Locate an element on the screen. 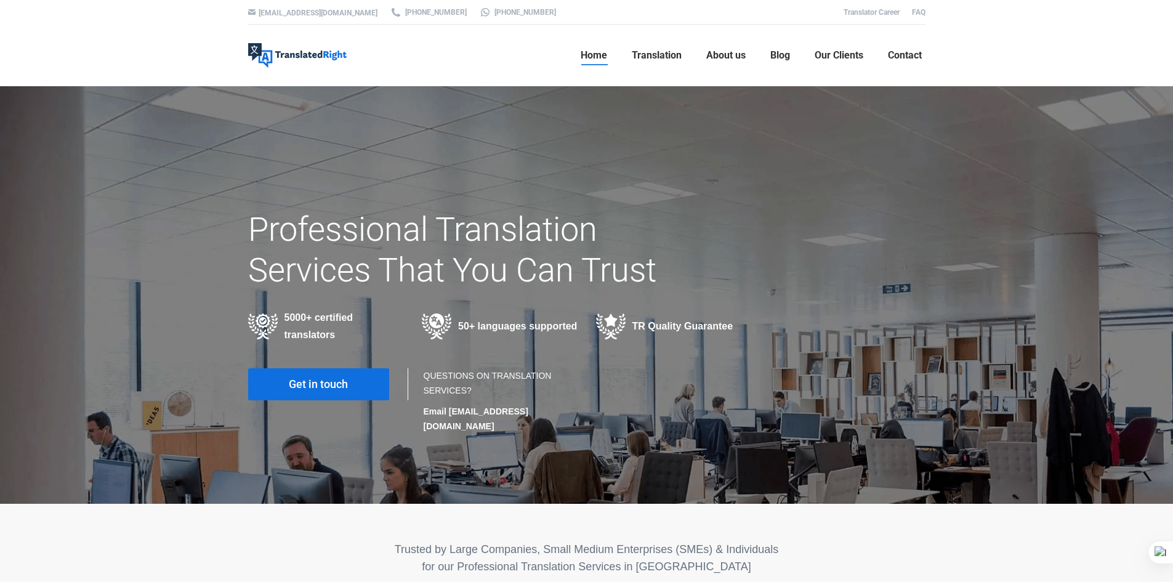  img: Professional Certified Translators providing translation services in various industries in 50+ la... is located at coordinates (263, 326).